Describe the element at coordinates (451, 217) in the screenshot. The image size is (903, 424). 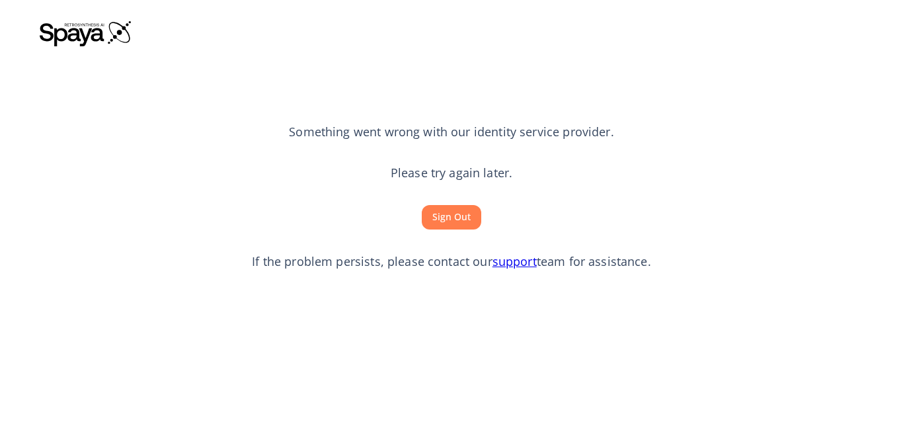
I see `button: Sign Out` at that location.